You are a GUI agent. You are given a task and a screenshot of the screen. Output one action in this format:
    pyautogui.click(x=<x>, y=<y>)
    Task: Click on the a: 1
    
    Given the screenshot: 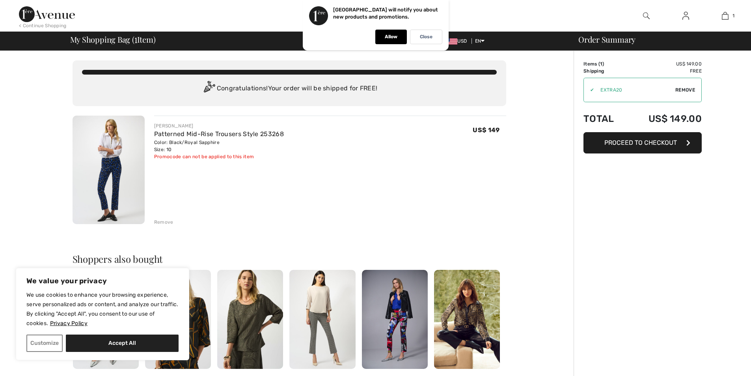 What is the action you would take?
    pyautogui.click(x=725, y=16)
    